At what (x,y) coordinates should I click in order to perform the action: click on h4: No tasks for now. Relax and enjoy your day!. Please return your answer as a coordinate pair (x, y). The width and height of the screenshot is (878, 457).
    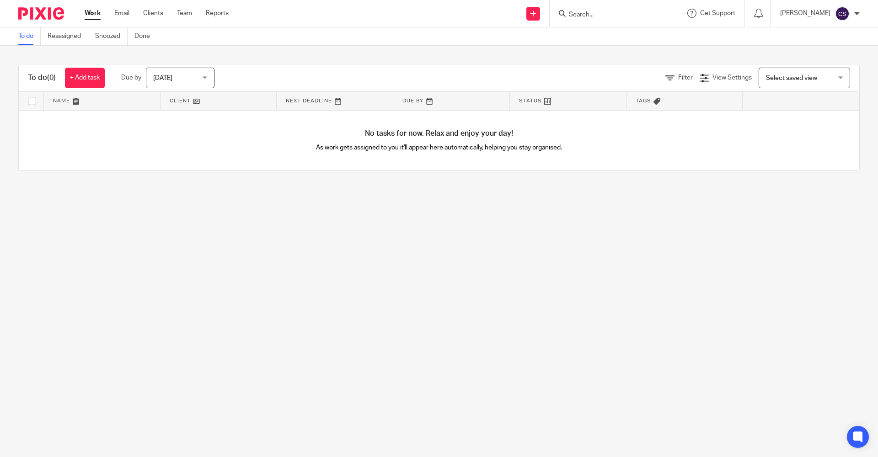
    Looking at the image, I should click on (439, 134).